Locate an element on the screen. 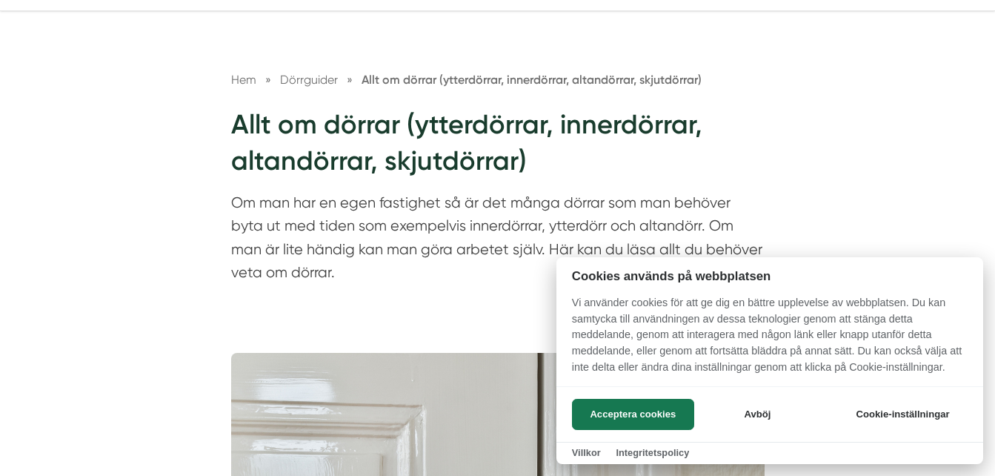 The width and height of the screenshot is (995, 476). button: Acceptera cookies is located at coordinates (633, 414).